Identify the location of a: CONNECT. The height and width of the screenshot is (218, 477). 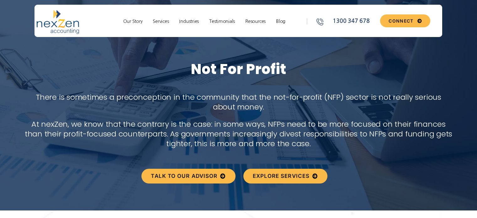
(405, 21).